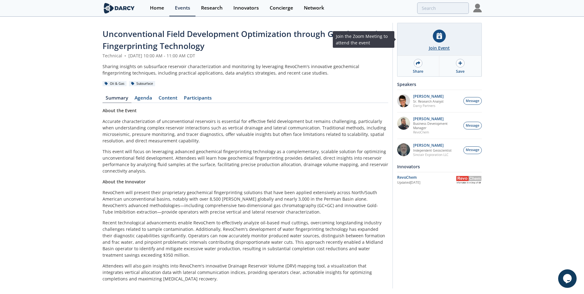 This screenshot has width=584, height=294. What do you see at coordinates (168, 99) in the screenshot?
I see `a: Content` at bounding box center [168, 99].